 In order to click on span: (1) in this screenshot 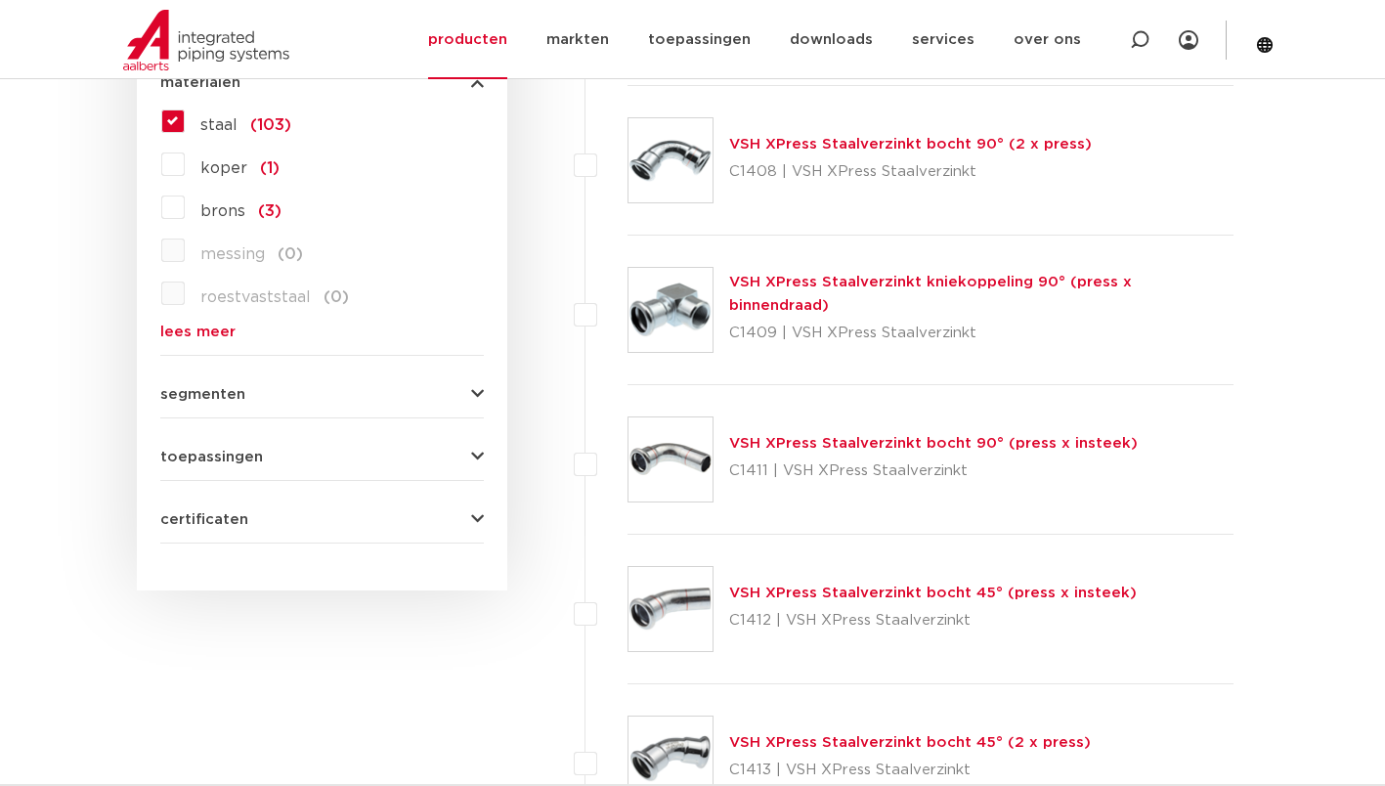, I will do `click(270, 168)`.